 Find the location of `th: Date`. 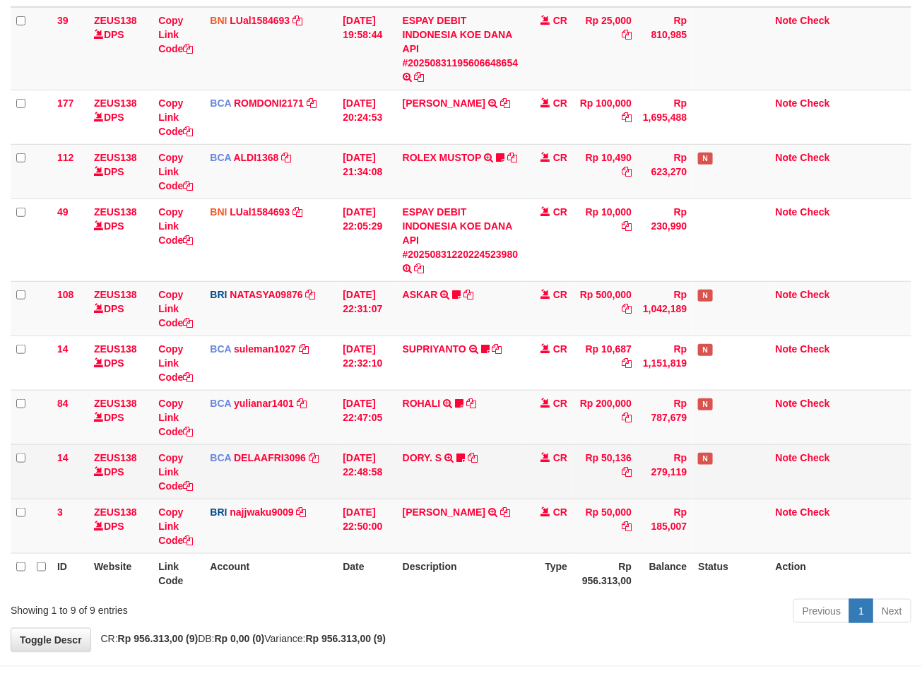

th: Date is located at coordinates (367, 573).